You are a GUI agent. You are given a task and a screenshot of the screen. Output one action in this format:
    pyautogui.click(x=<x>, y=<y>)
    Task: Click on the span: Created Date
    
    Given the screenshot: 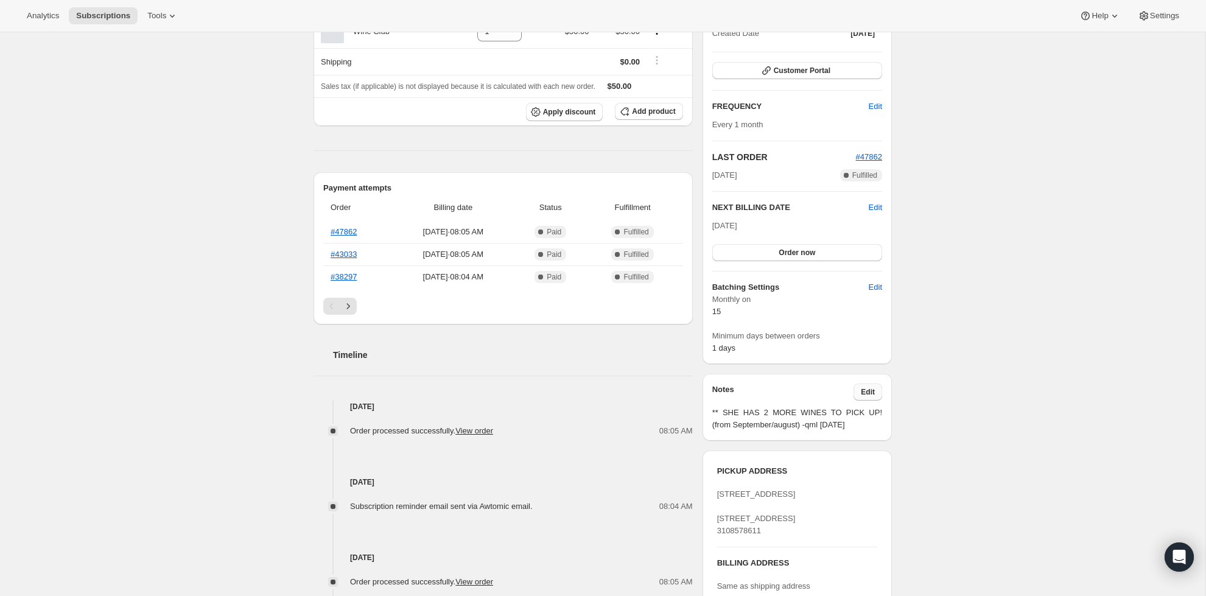 What is the action you would take?
    pyautogui.click(x=735, y=33)
    